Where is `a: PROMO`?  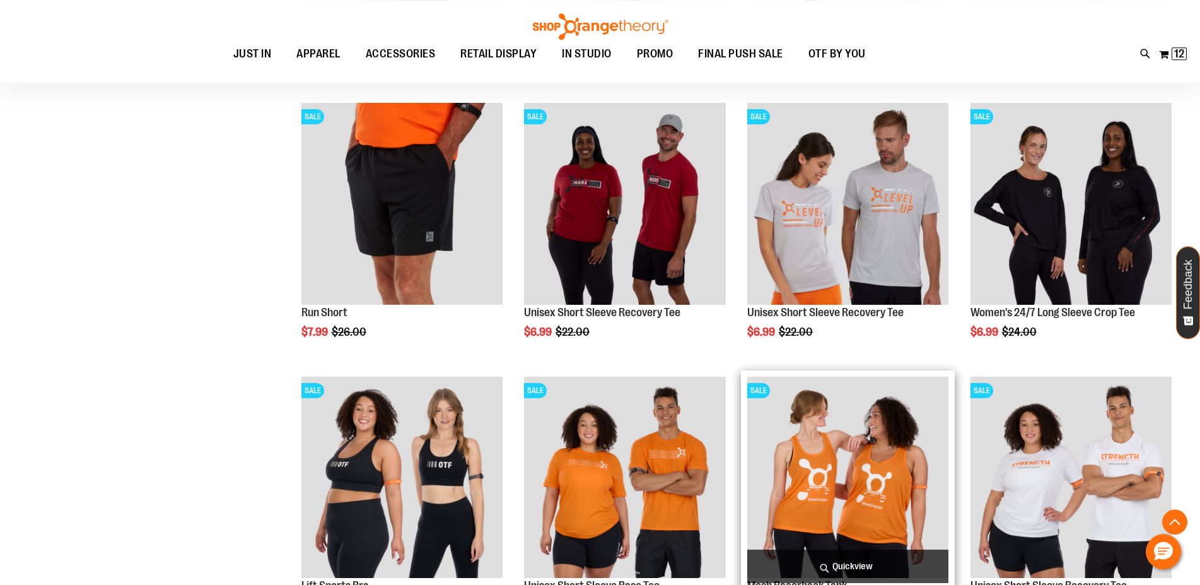 a: PROMO is located at coordinates (655, 54).